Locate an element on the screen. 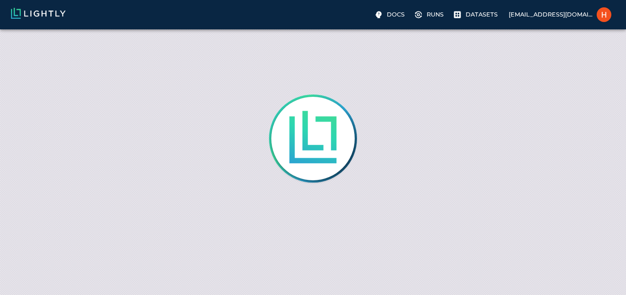 The width and height of the screenshot is (626, 295). p: Docs is located at coordinates (396, 14).